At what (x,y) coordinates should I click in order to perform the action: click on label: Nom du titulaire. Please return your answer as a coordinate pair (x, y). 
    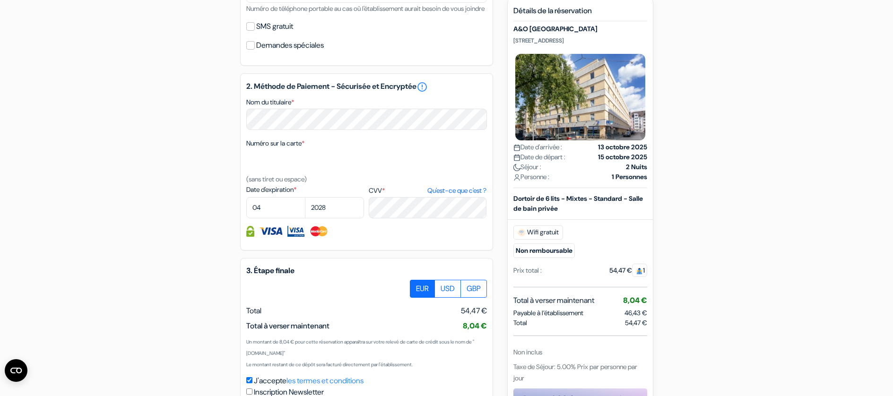
    Looking at the image, I should click on (270, 102).